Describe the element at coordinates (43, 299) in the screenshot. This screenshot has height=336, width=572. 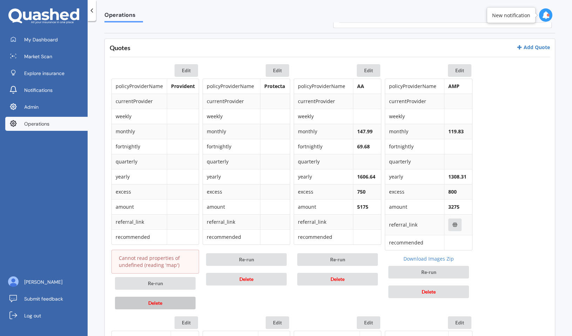
I see `span: Submit feedback` at that location.